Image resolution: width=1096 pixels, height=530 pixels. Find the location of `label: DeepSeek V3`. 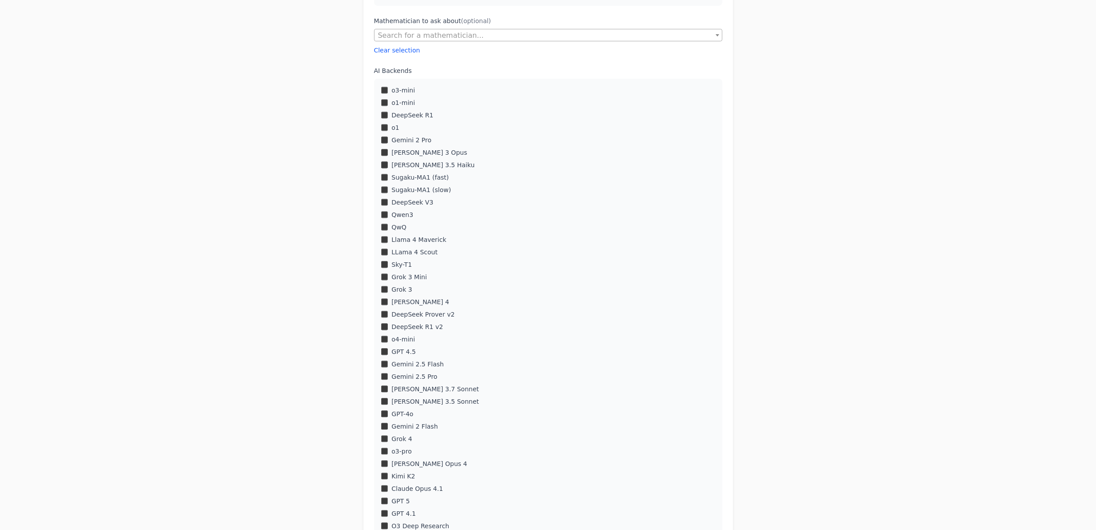

label: DeepSeek V3 is located at coordinates (412, 202).